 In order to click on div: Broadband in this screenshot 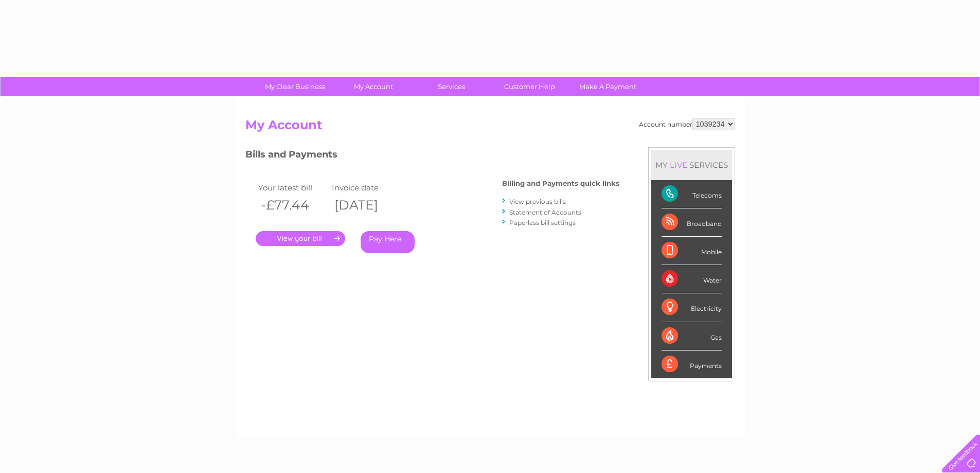, I will do `click(691, 222)`.